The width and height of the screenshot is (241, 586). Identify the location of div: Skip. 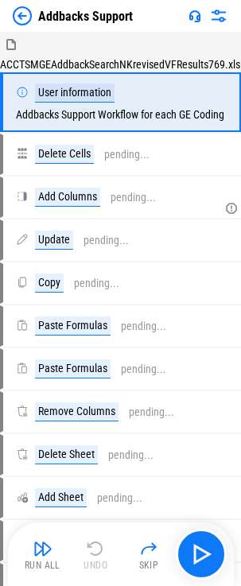
(149, 565).